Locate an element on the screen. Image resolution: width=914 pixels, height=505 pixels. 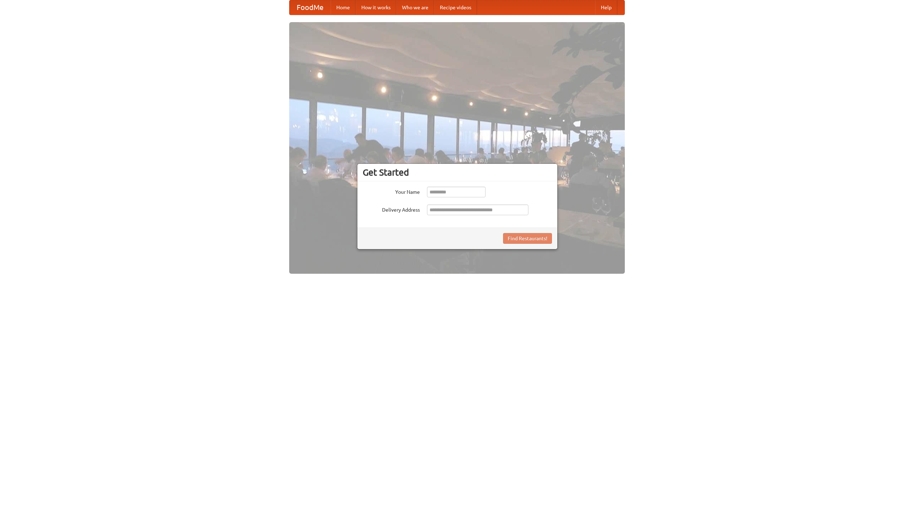
a: Home is located at coordinates (343, 7).